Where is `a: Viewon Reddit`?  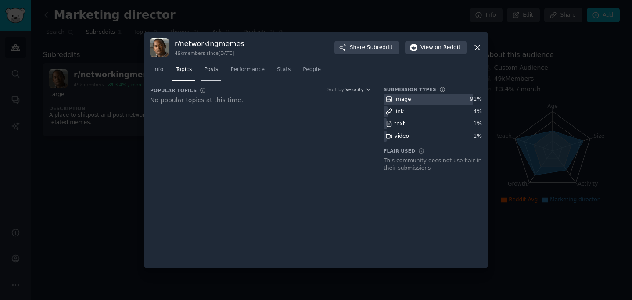 a: Viewon Reddit is located at coordinates (435, 48).